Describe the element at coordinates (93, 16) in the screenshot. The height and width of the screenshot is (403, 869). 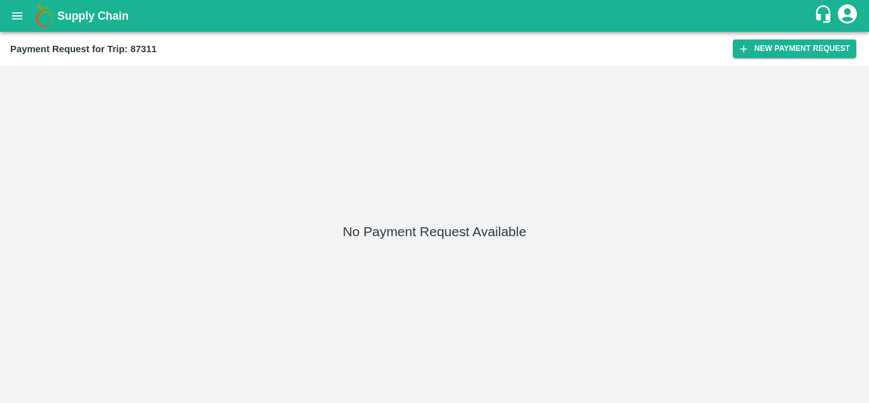
I see `b: Supply Chain` at that location.